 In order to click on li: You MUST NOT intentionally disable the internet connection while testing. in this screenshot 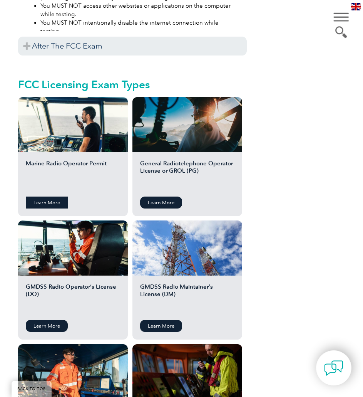, I will do `click(140, 27)`.